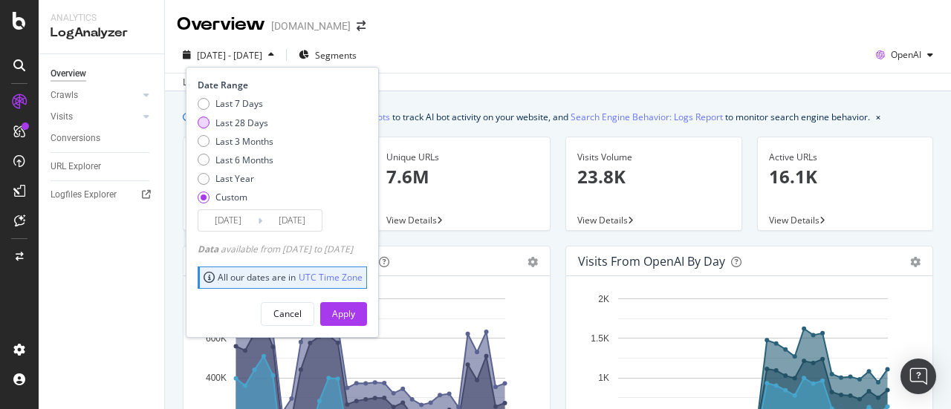 This screenshot has width=951, height=409. Describe the element at coordinates (846, 158) in the screenshot. I see `div: Active URLs` at that location.